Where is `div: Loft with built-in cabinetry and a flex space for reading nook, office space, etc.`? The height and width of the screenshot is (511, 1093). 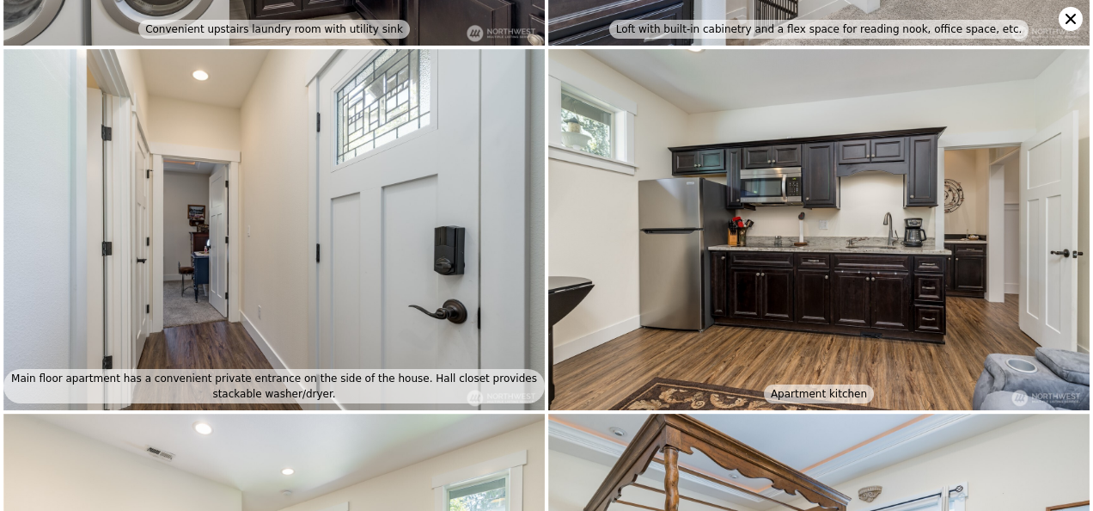 div: Loft with built-in cabinetry and a flex space for reading nook, office space, etc. is located at coordinates (819, 29).